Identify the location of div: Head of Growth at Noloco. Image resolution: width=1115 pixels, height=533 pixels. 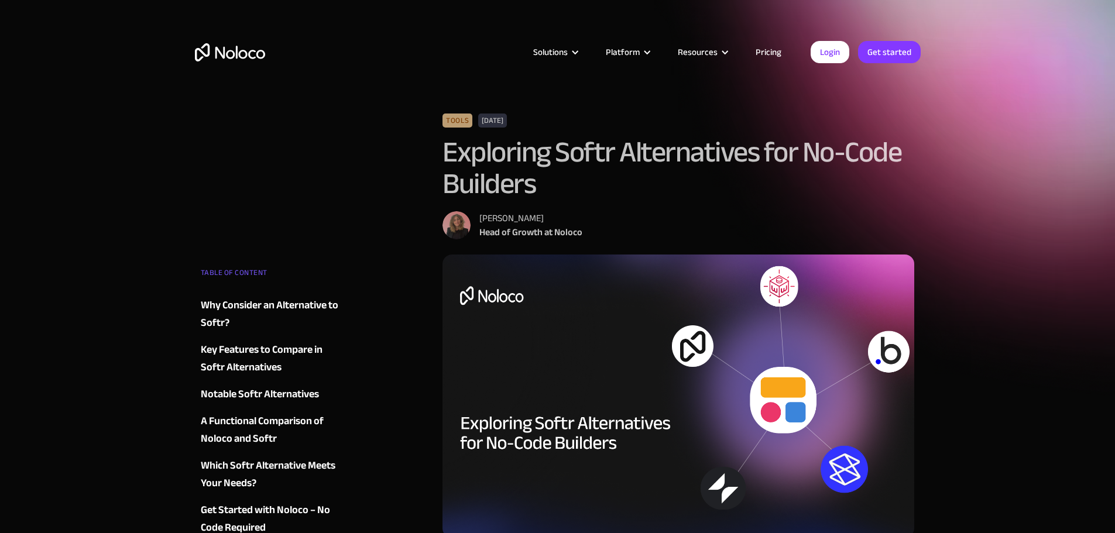
(531, 232).